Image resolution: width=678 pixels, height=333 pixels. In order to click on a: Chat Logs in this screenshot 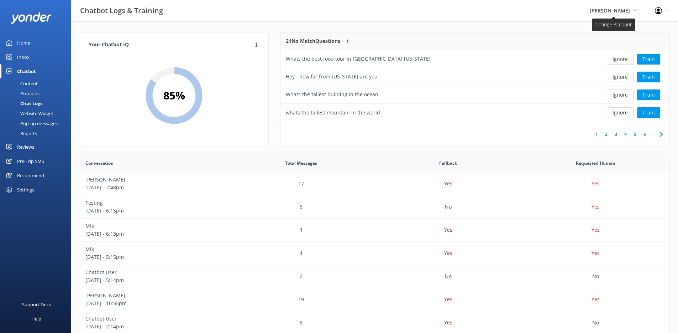, I will do `click(38, 103)`.